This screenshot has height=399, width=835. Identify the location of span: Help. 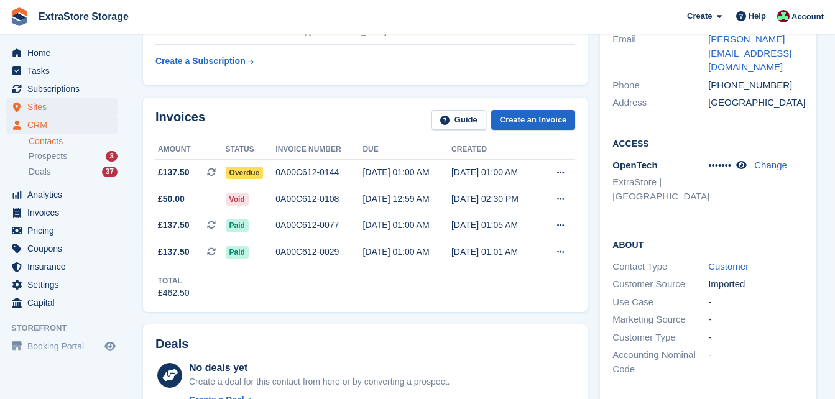
(758, 16).